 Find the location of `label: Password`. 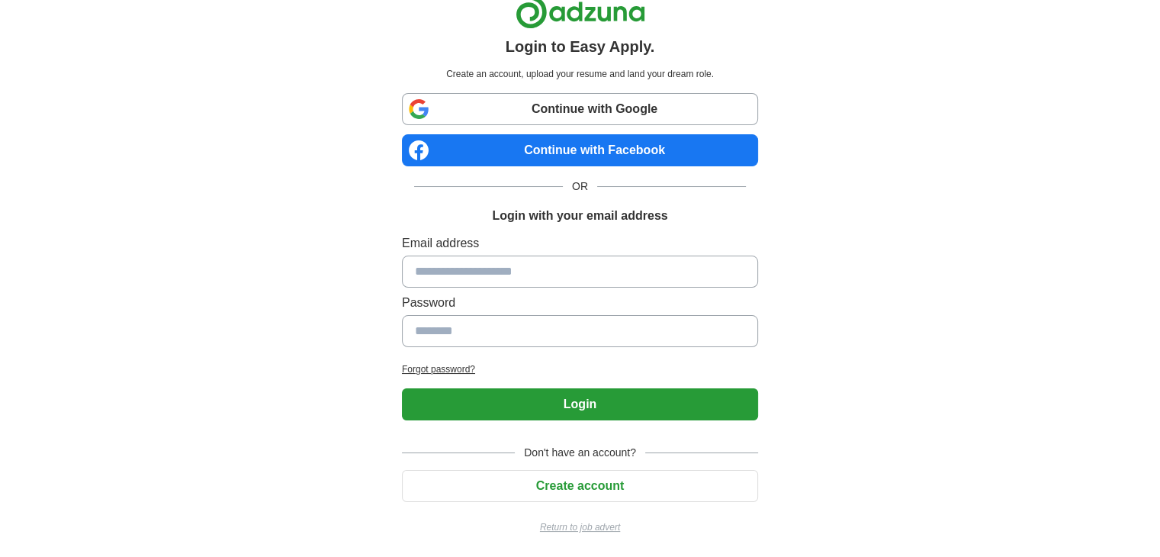

label: Password is located at coordinates (580, 303).